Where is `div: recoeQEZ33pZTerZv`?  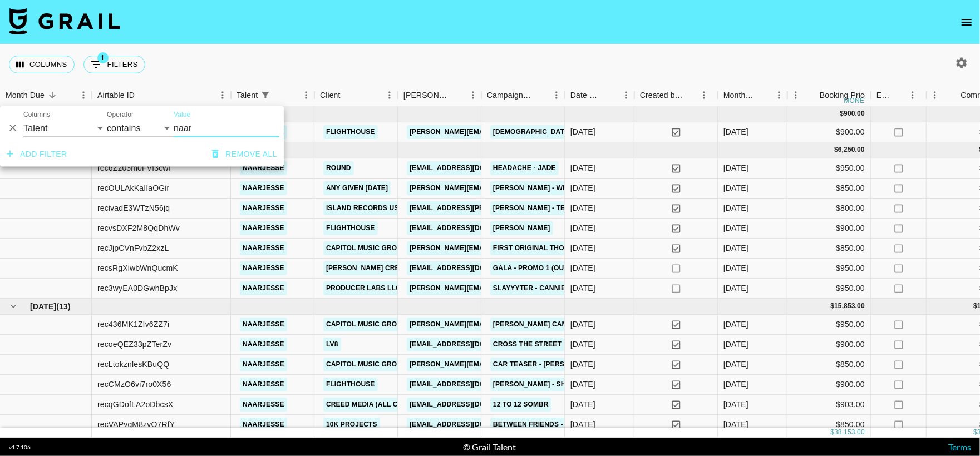 div: recoeQEZ33pZTerZv is located at coordinates (134, 345).